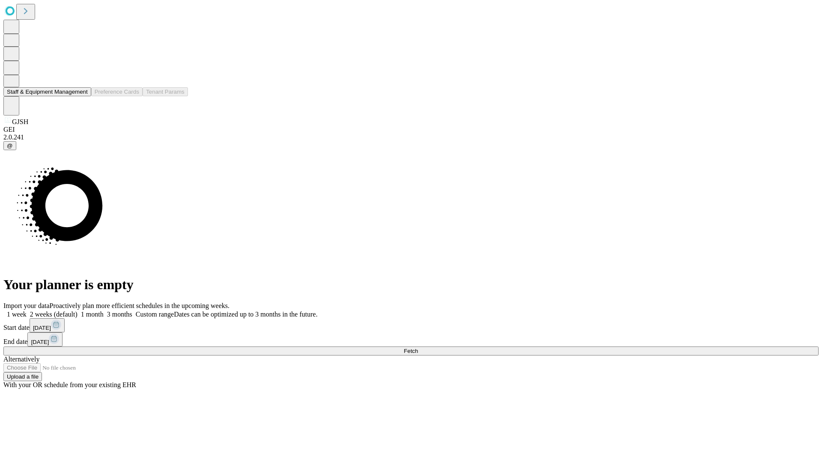 The width and height of the screenshot is (822, 462). I want to click on span: With your OR schedule from your existing EHR, so click(70, 385).